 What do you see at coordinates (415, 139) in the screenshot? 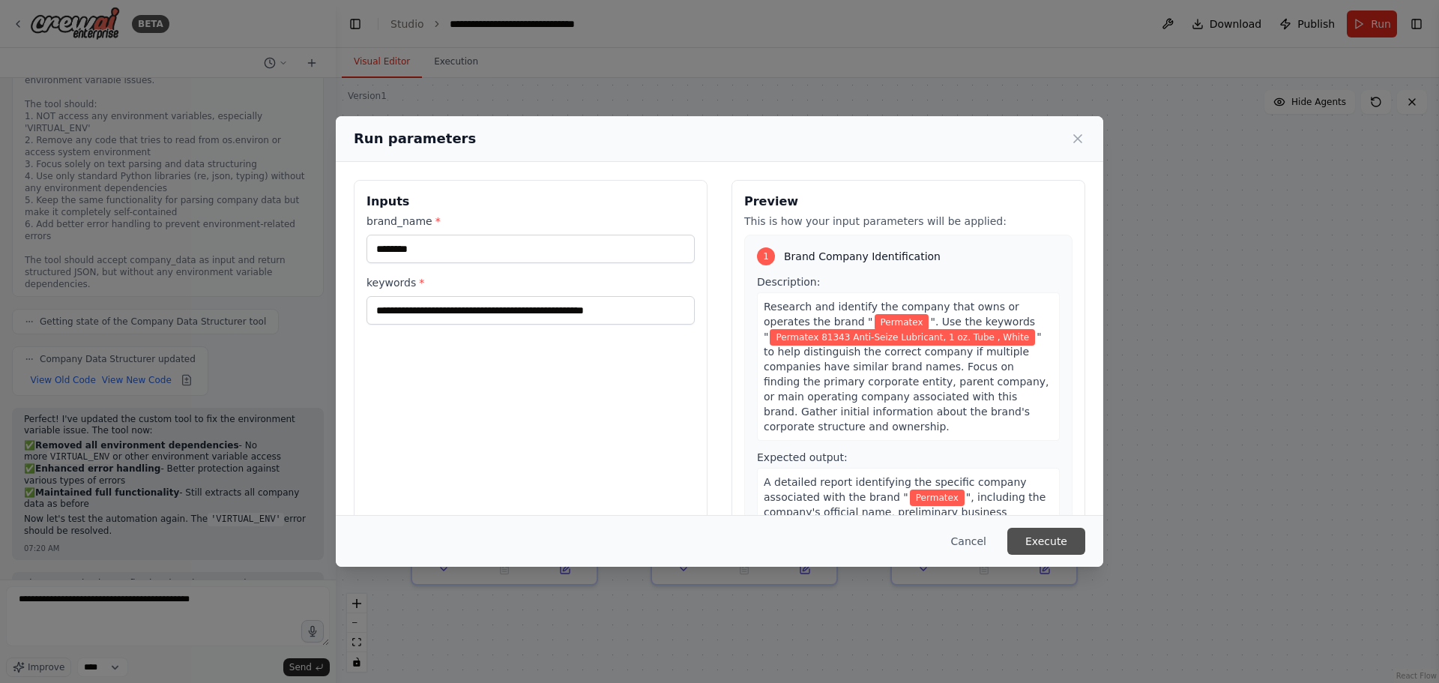
I see `h2: Run parameters` at bounding box center [415, 139].